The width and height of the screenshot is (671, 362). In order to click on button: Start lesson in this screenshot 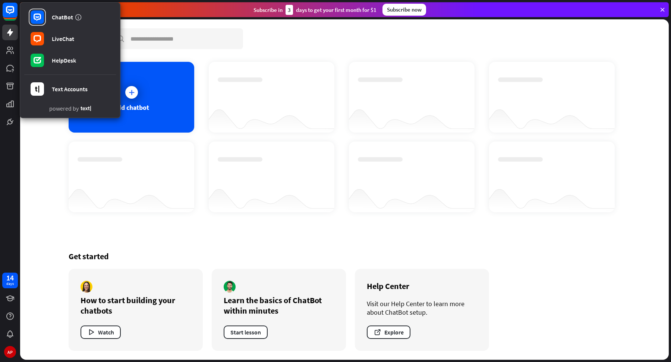, I will do `click(246, 332)`.